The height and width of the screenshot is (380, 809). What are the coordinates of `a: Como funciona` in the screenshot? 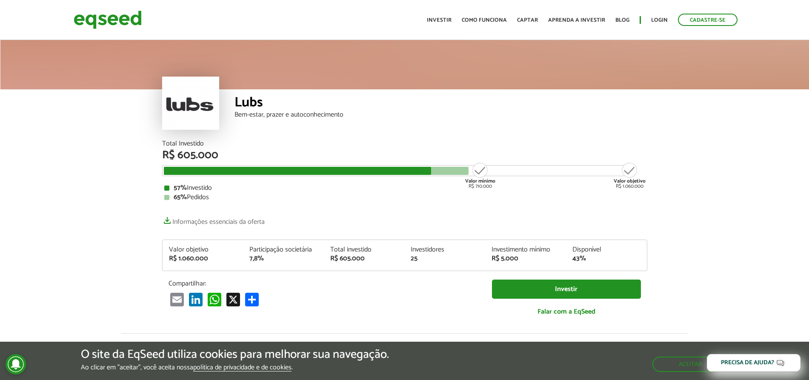 It's located at (484, 20).